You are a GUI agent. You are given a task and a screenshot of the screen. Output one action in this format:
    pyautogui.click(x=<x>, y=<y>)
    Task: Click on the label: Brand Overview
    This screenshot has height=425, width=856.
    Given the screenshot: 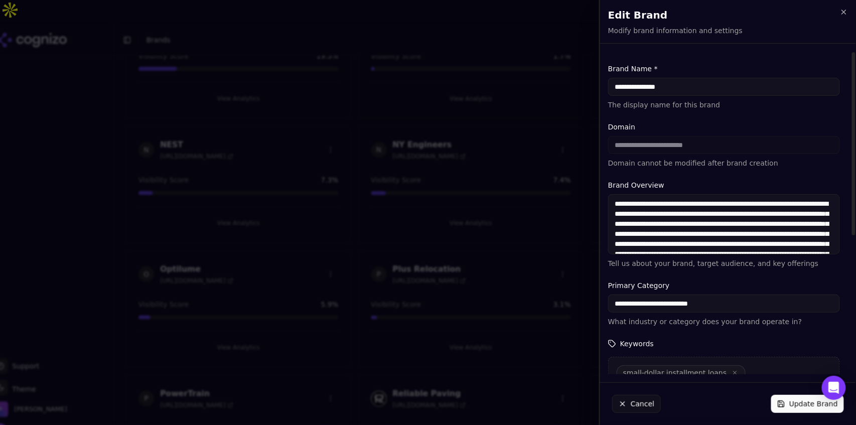 What is the action you would take?
    pyautogui.click(x=724, y=185)
    